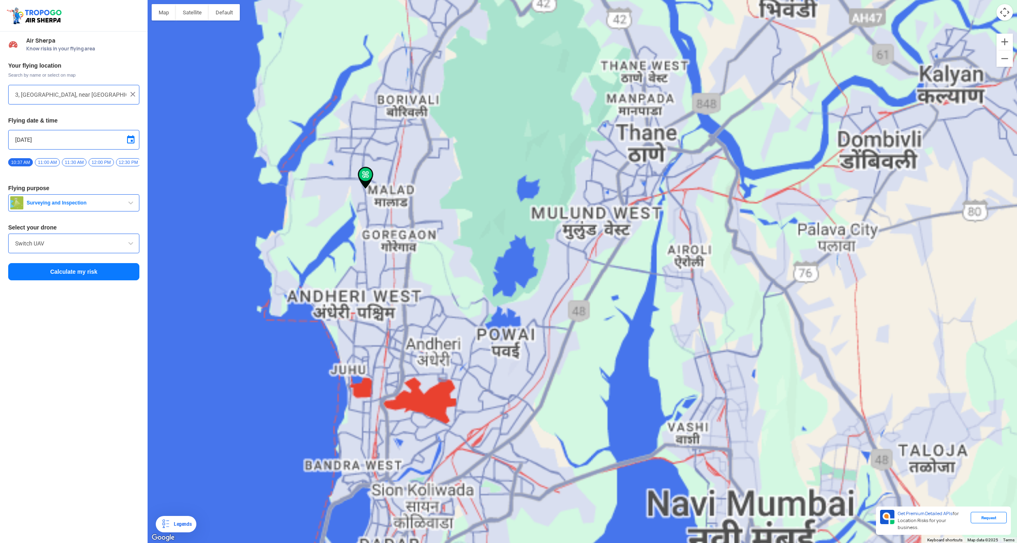 The width and height of the screenshot is (1017, 543). Describe the element at coordinates (933, 521) in the screenshot. I see `div: for Location Risks for your business.` at that location.